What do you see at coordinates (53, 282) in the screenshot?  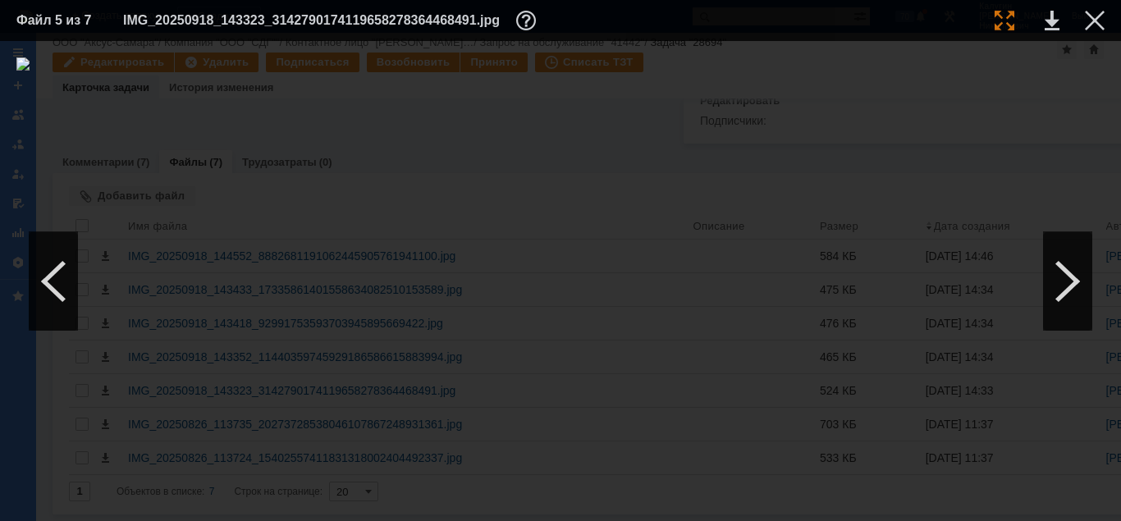 I see `div: Предыдущий файл` at bounding box center [53, 282].